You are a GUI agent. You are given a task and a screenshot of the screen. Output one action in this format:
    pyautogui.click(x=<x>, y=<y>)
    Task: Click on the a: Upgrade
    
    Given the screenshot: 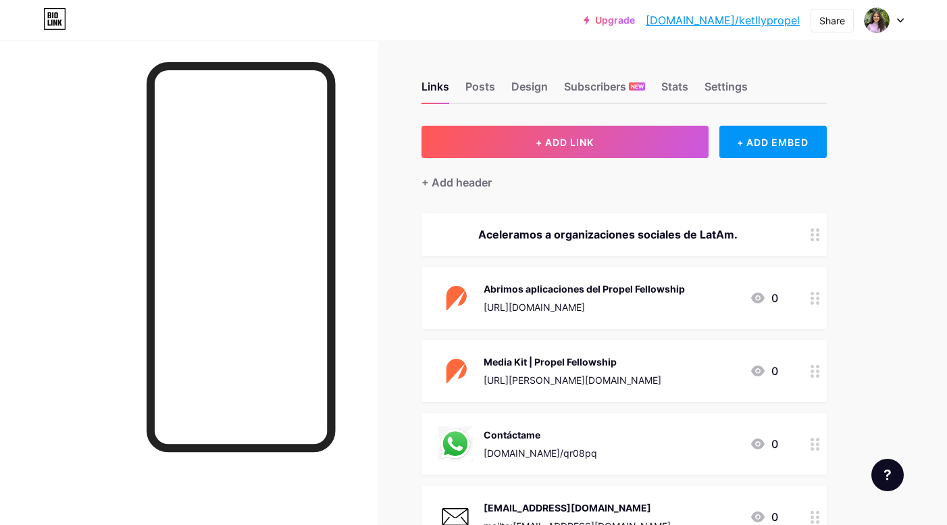 What is the action you would take?
    pyautogui.click(x=609, y=20)
    